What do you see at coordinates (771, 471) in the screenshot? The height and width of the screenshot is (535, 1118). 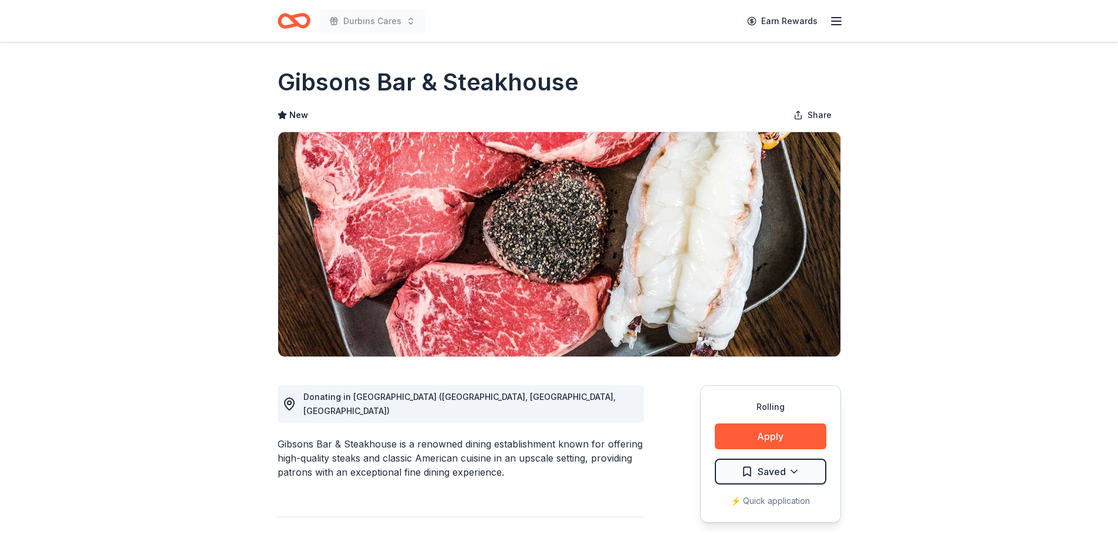 I see `button: Saved` at bounding box center [771, 471].